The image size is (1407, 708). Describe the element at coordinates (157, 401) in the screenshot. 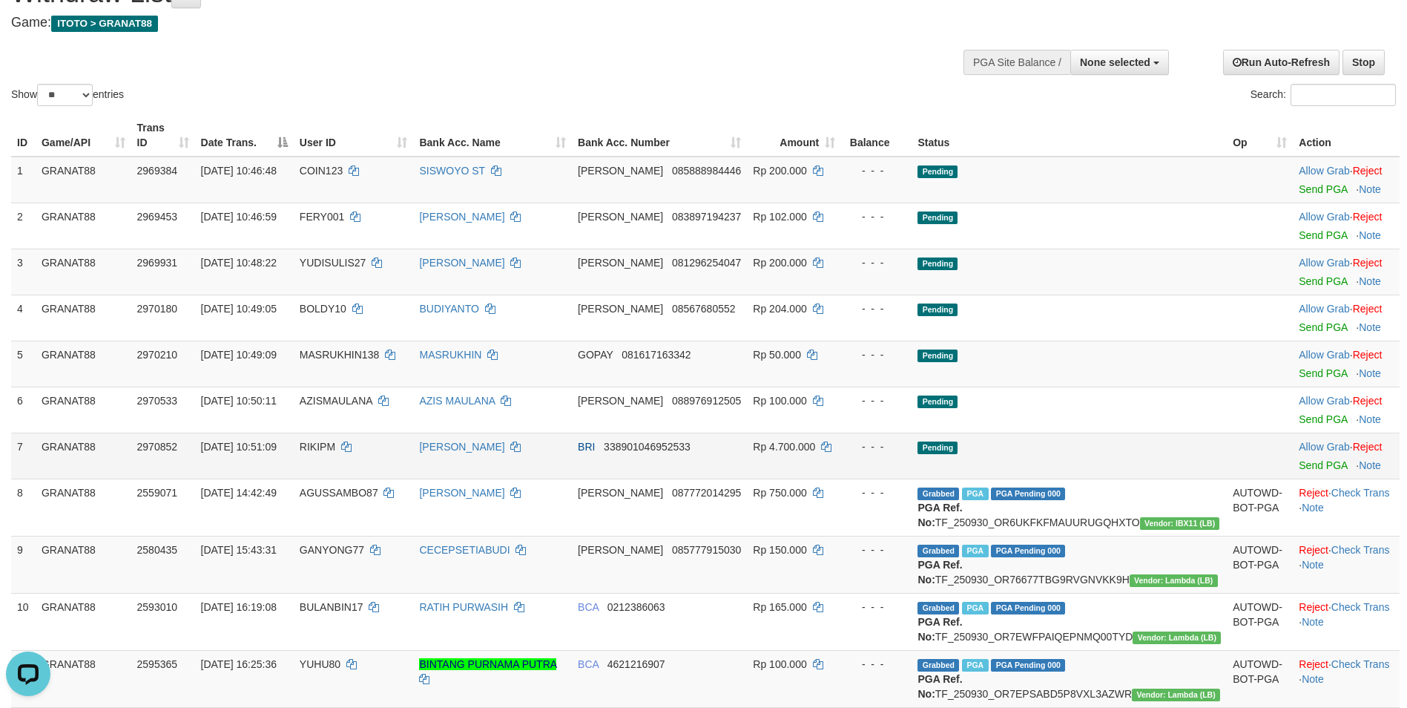

I see `span: 2970533` at that location.